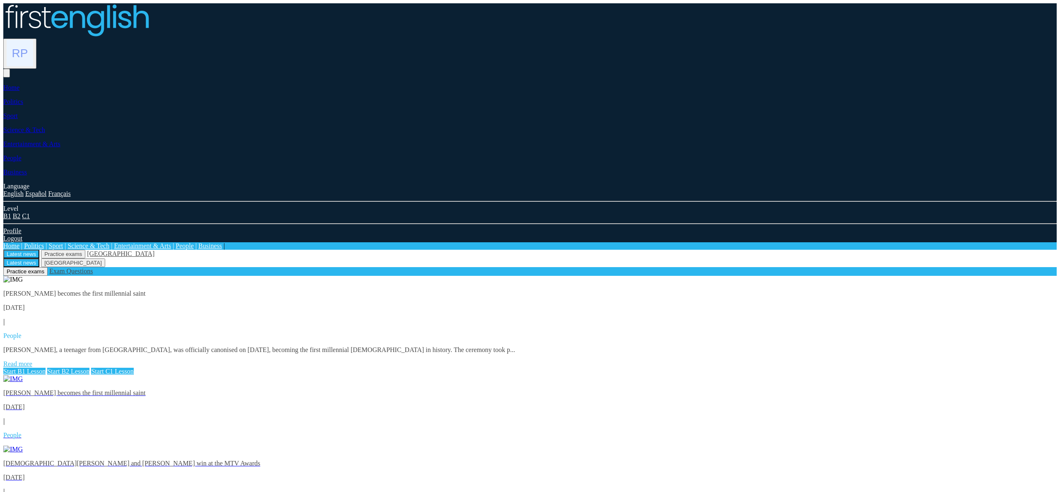  I want to click on a: Profile, so click(12, 231).